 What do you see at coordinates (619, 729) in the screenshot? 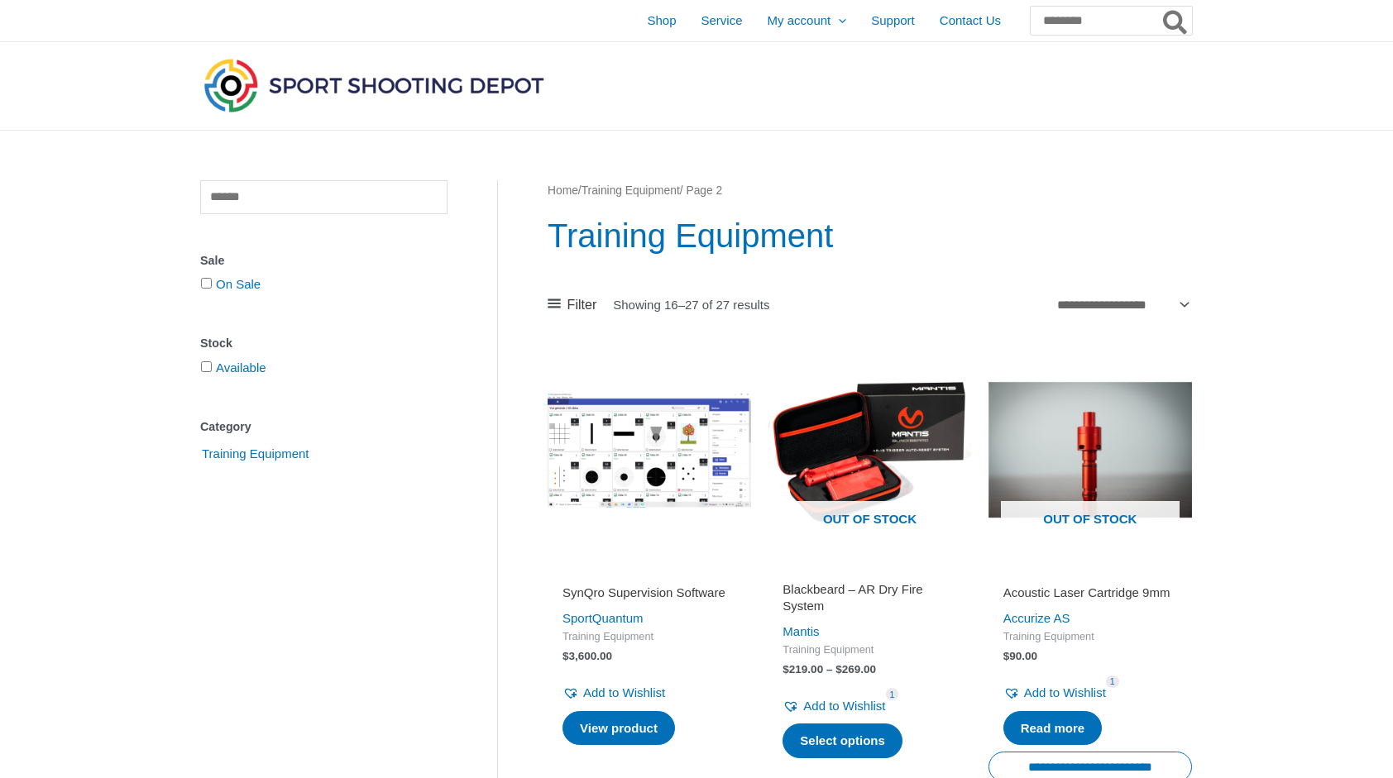
I see `a: Read more about “SynQro Supervision Software”` at bounding box center [619, 729].